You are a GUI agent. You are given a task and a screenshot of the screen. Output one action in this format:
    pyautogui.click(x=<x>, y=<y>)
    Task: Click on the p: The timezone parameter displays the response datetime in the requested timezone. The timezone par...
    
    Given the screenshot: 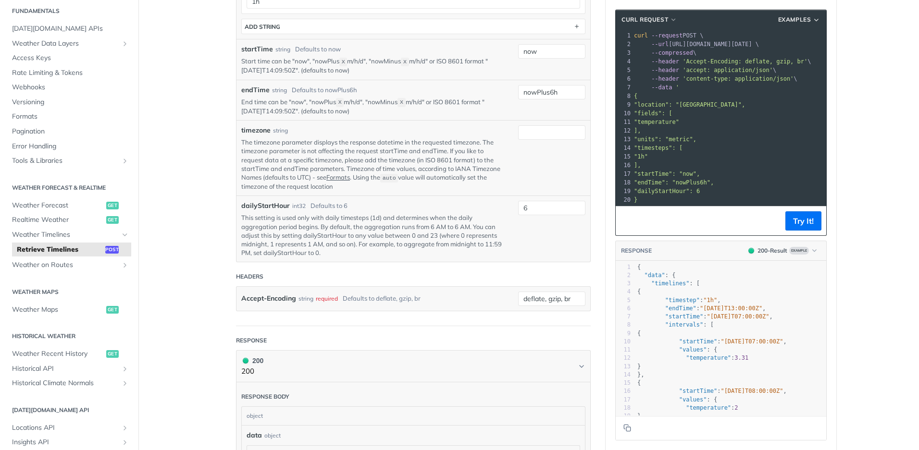 What is the action you would take?
    pyautogui.click(x=372, y=164)
    